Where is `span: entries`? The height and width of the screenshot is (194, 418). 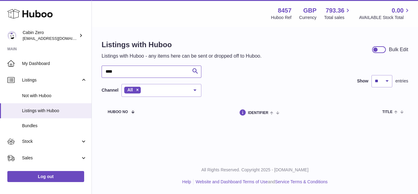 span: entries is located at coordinates (402, 81).